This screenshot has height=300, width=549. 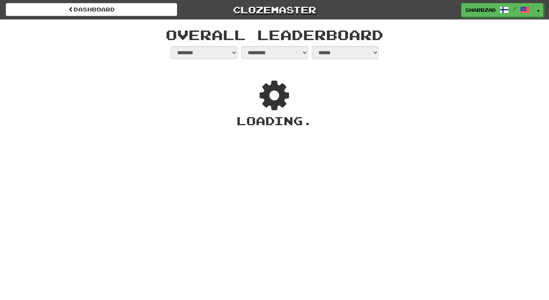 I want to click on h1: Overall Leaderboard, so click(x=274, y=35).